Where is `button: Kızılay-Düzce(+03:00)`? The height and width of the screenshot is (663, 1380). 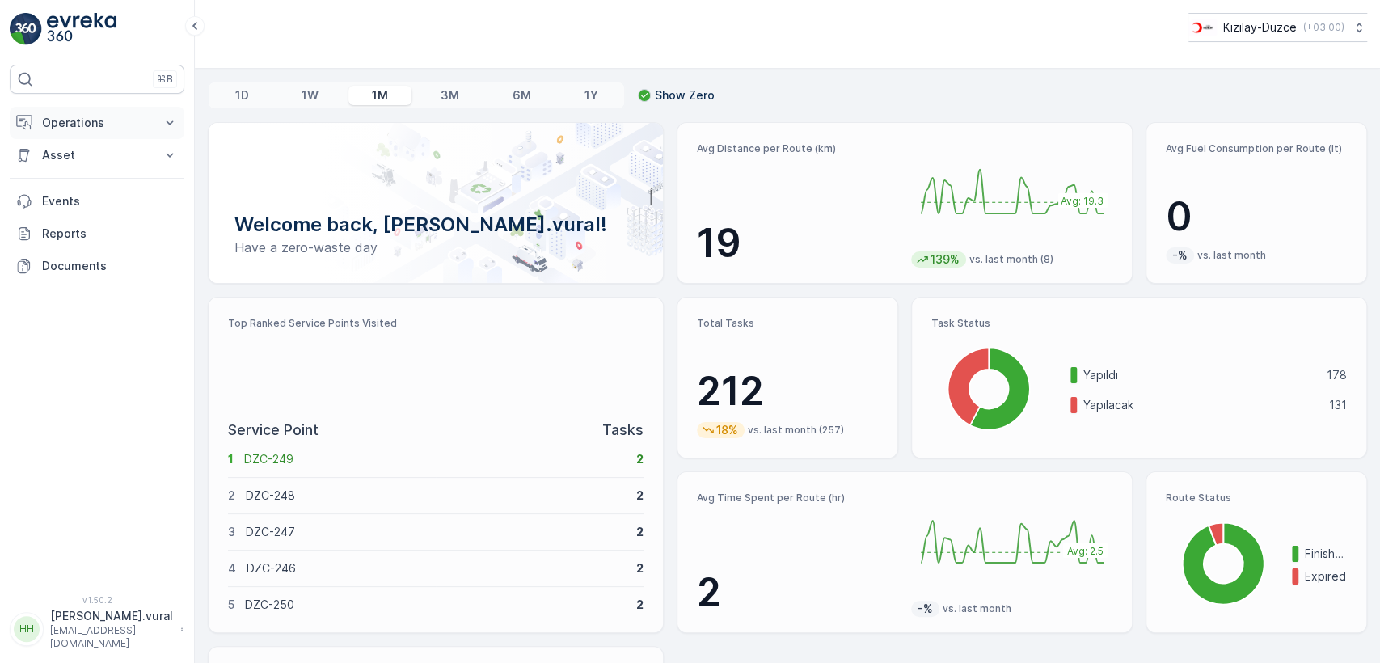
button: Kızılay-Düzce(+03:00) is located at coordinates (1278, 27).